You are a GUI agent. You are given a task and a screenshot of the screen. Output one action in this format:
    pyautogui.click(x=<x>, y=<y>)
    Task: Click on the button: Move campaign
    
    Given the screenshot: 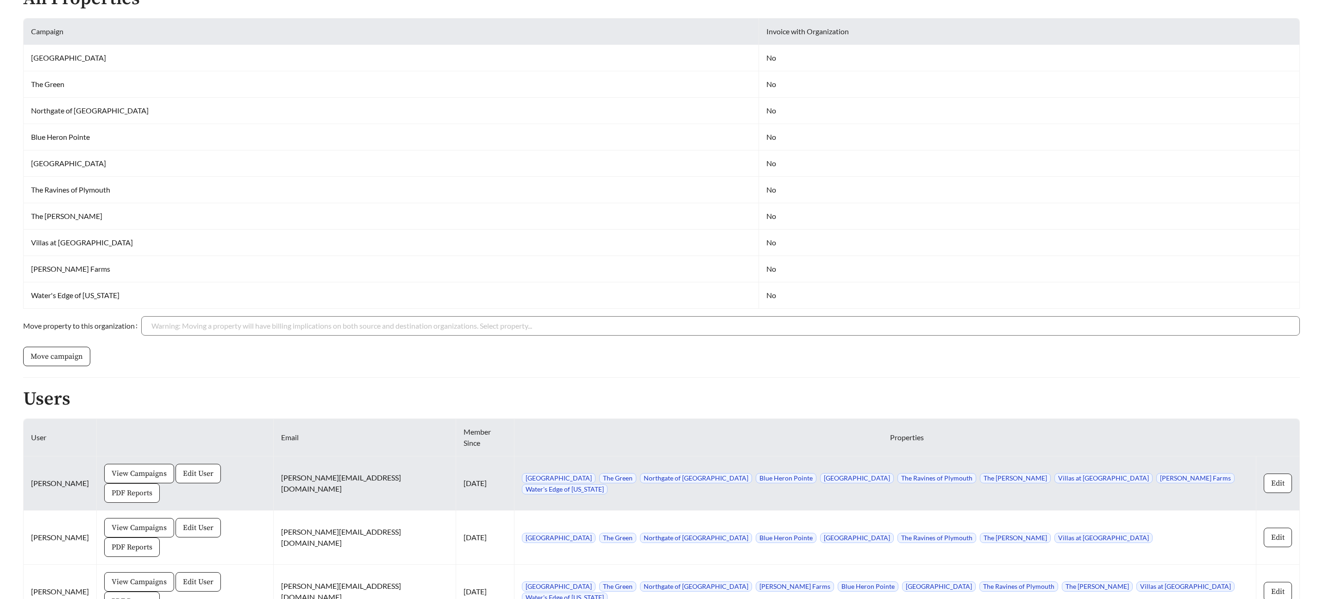 What is the action you would take?
    pyautogui.click(x=57, y=357)
    